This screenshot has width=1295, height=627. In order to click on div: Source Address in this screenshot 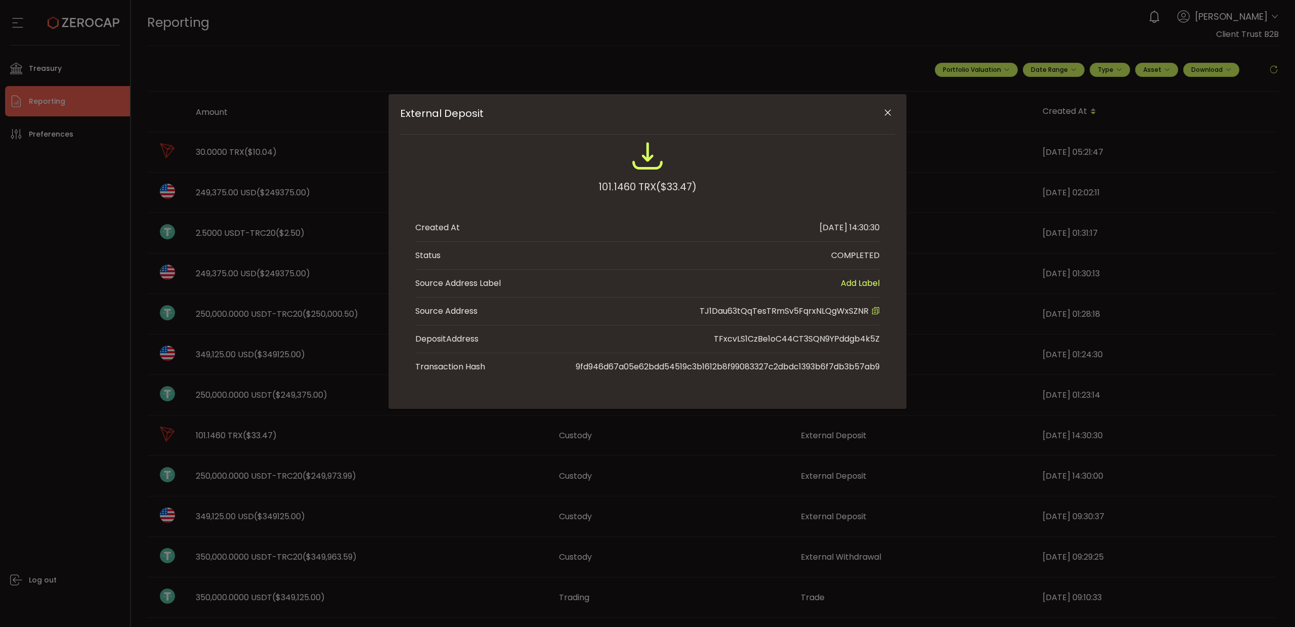, I will do `click(446, 311)`.